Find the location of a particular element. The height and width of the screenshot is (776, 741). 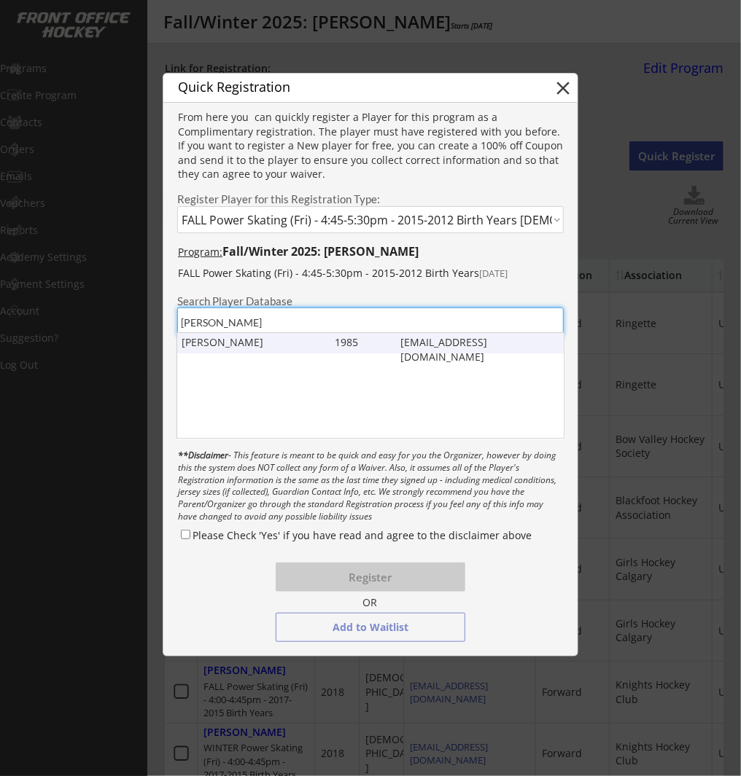

button: Register is located at coordinates (370, 577).